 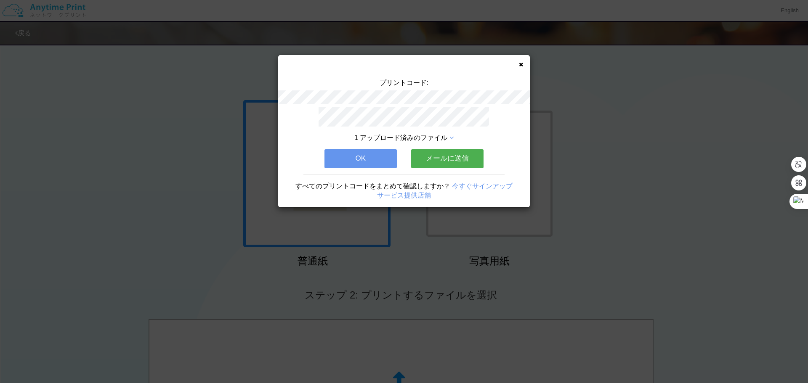 I want to click on button: OK, so click(x=361, y=159).